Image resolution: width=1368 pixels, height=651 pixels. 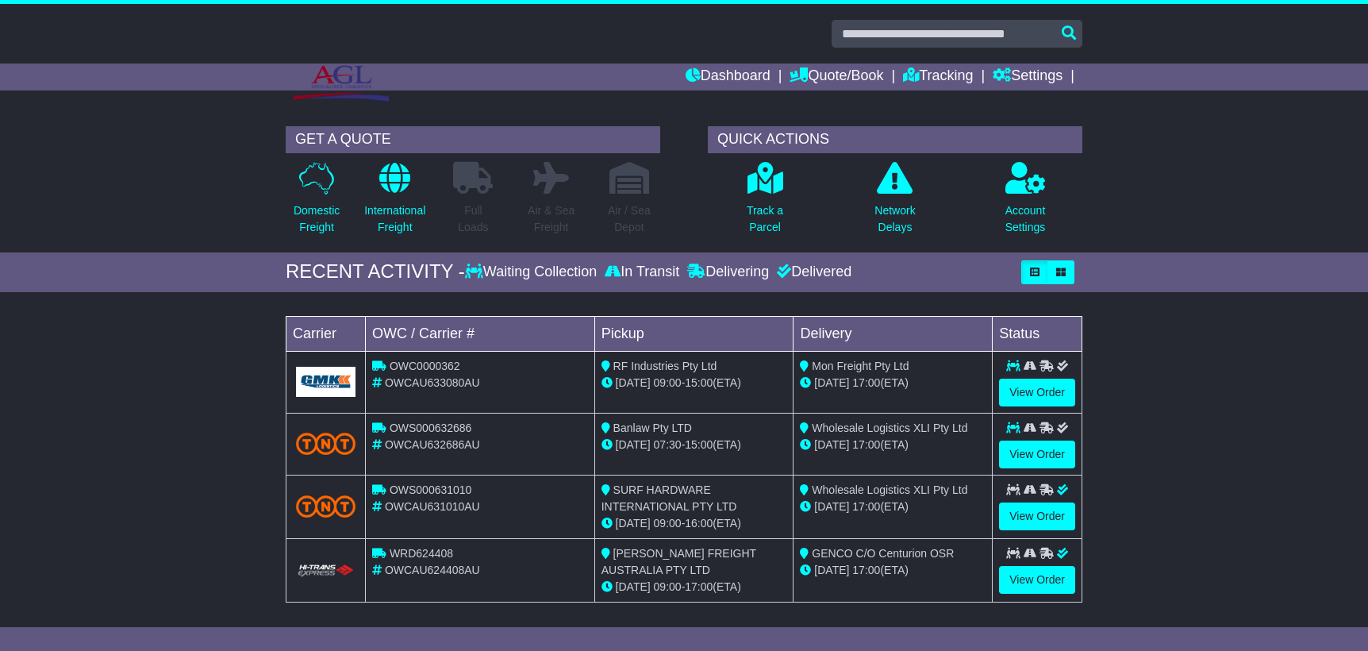 What do you see at coordinates (894, 202) in the screenshot?
I see `a: NetworkDelays` at bounding box center [894, 202].